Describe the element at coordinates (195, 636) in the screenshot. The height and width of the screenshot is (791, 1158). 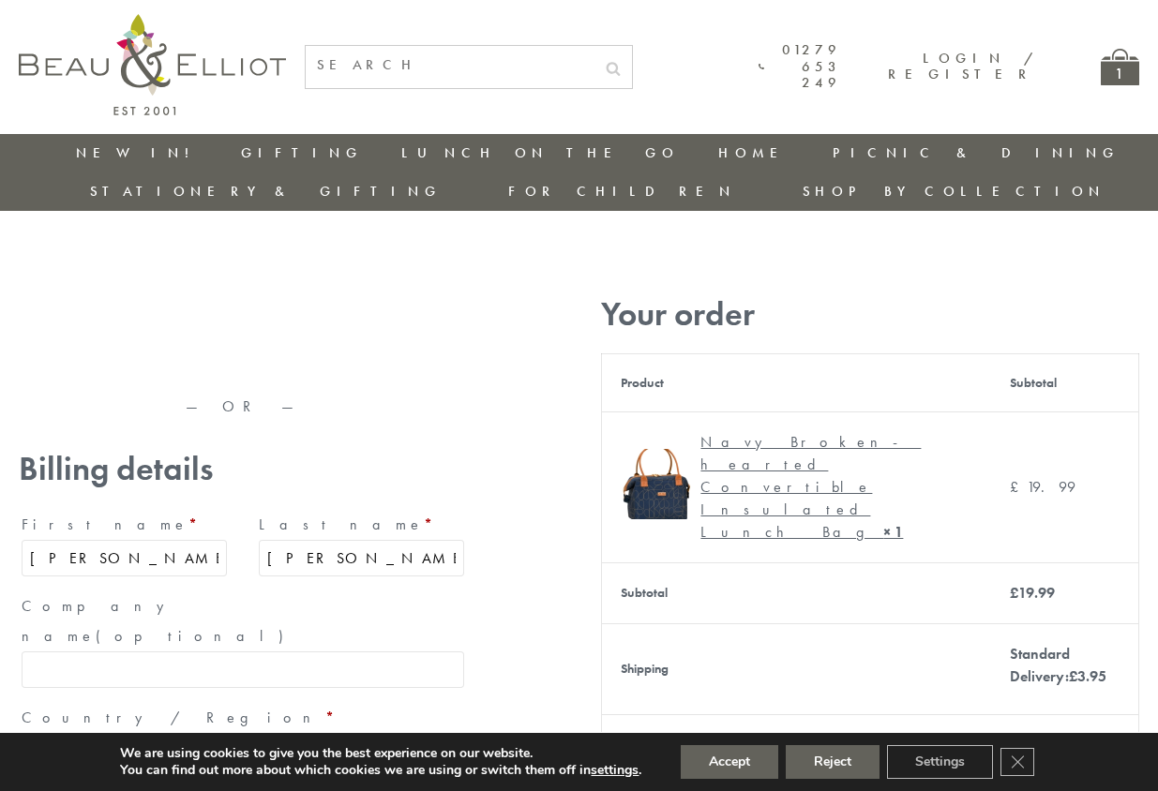
I see `span: (optional)` at that location.